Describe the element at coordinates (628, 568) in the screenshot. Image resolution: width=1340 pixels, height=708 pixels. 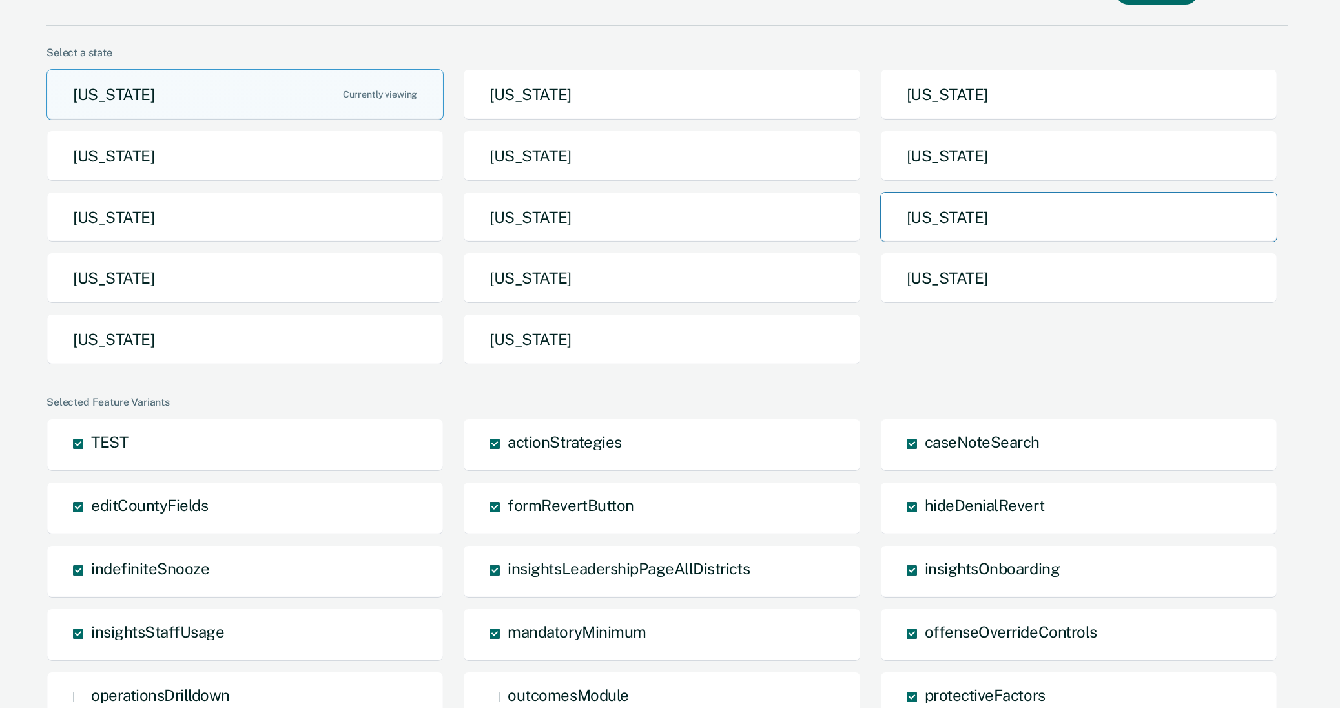
I see `span: insightsLeadershipPageAllDistricts` at that location.